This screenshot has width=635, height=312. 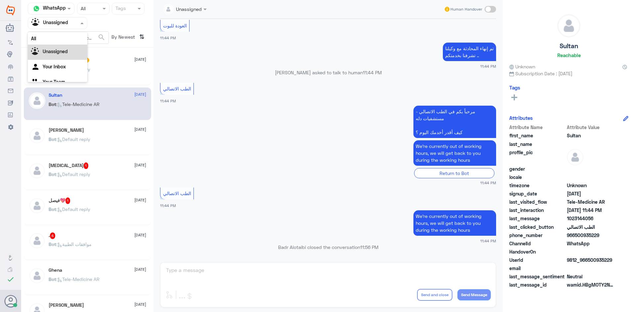 What do you see at coordinates (434, 295) in the screenshot?
I see `button: Send and close` at bounding box center [434, 295].